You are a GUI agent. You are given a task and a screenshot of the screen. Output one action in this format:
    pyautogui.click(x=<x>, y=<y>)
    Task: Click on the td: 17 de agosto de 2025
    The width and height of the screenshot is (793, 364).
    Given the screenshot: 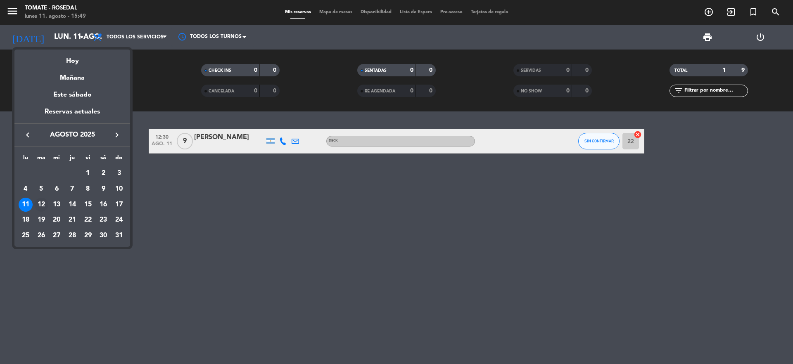 What is the action you would take?
    pyautogui.click(x=119, y=205)
    